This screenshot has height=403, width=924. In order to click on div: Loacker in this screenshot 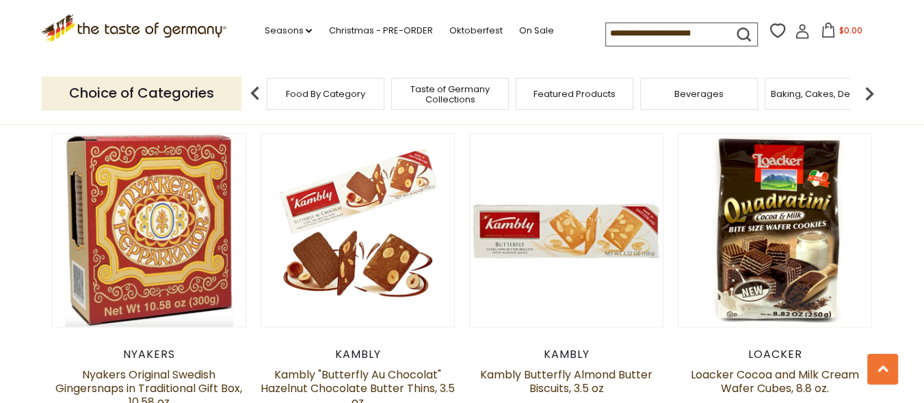, I will do `click(774, 354)`.